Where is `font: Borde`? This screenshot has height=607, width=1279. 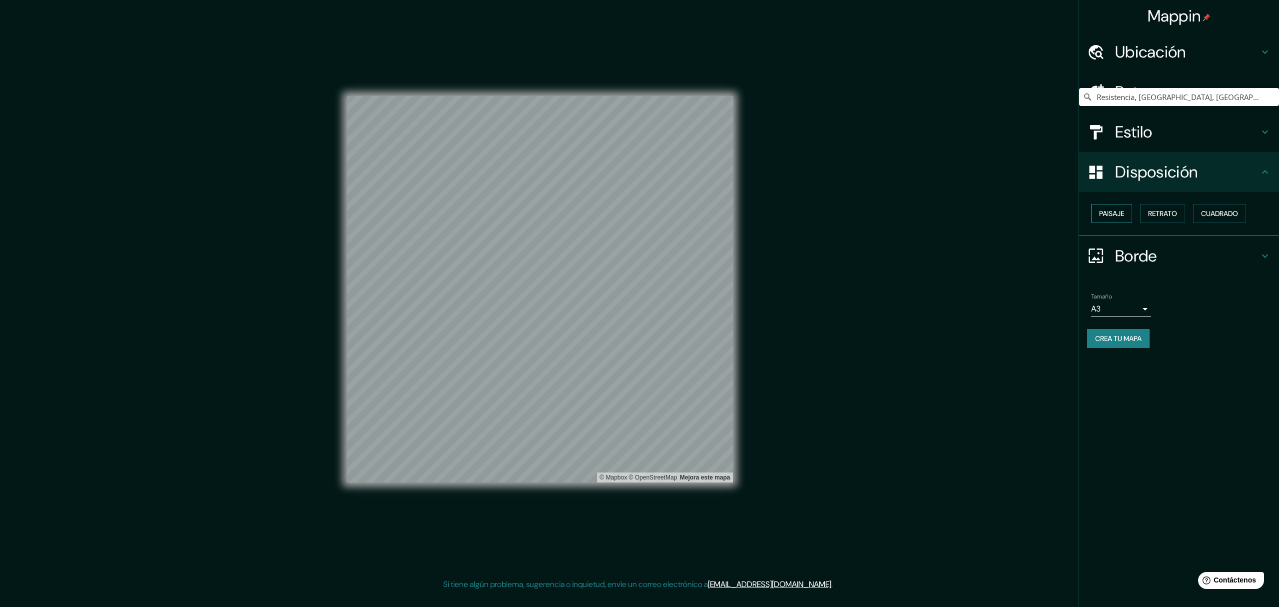 font: Borde is located at coordinates (1136, 256).